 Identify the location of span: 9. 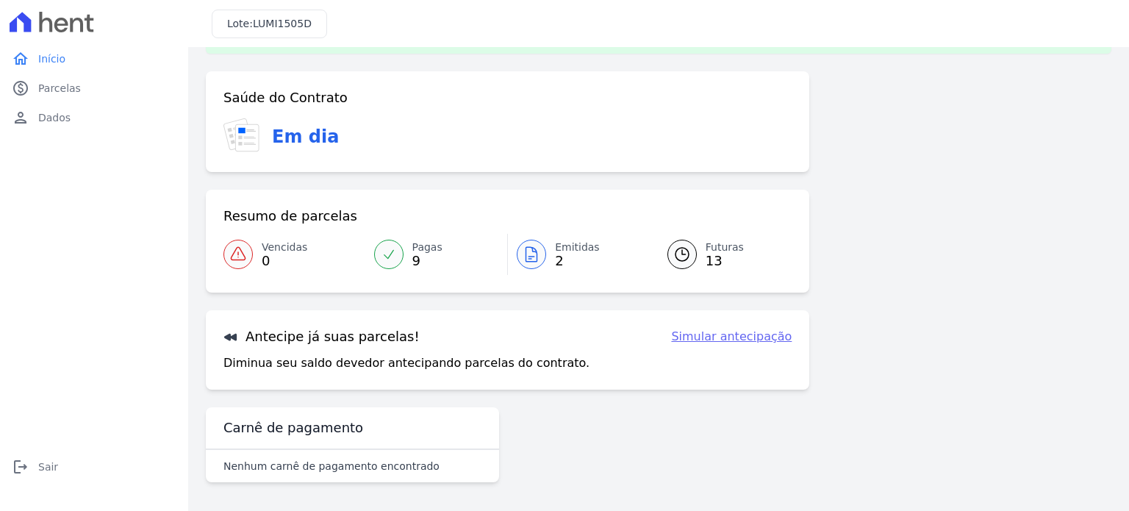
(427, 261).